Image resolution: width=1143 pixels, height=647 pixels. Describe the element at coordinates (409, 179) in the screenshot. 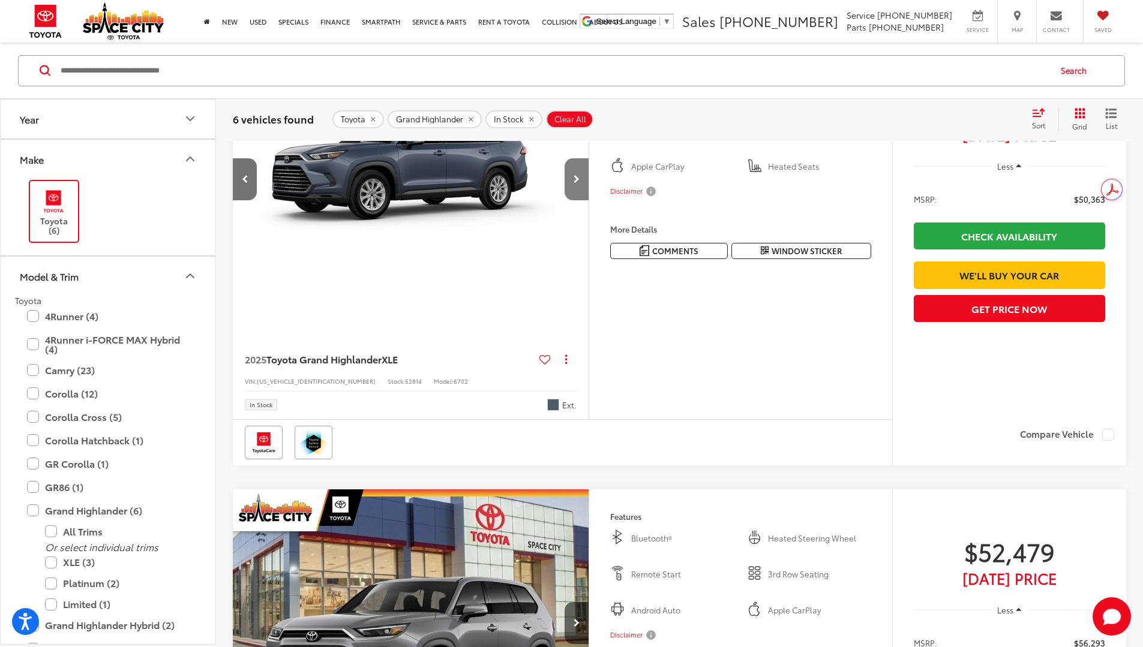

I see `a: 2025 Toyota Grand Highlander XLE2025 Toyota Grand Highlander XLE2025 Toyota Grand Highlander XLE2...` at that location.